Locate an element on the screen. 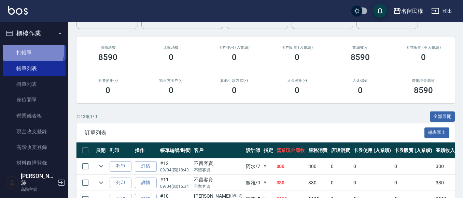  h2: 其他付款方式(-) is located at coordinates (234, 81).